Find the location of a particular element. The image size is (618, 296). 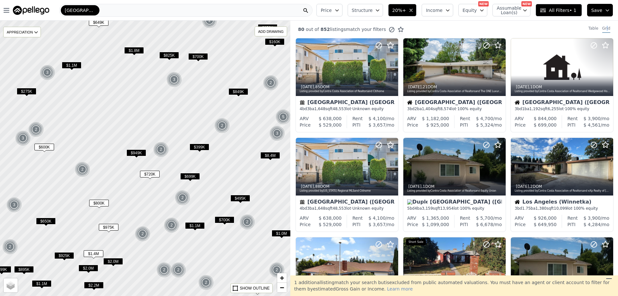

span: $1.1M is located at coordinates (71, 65).